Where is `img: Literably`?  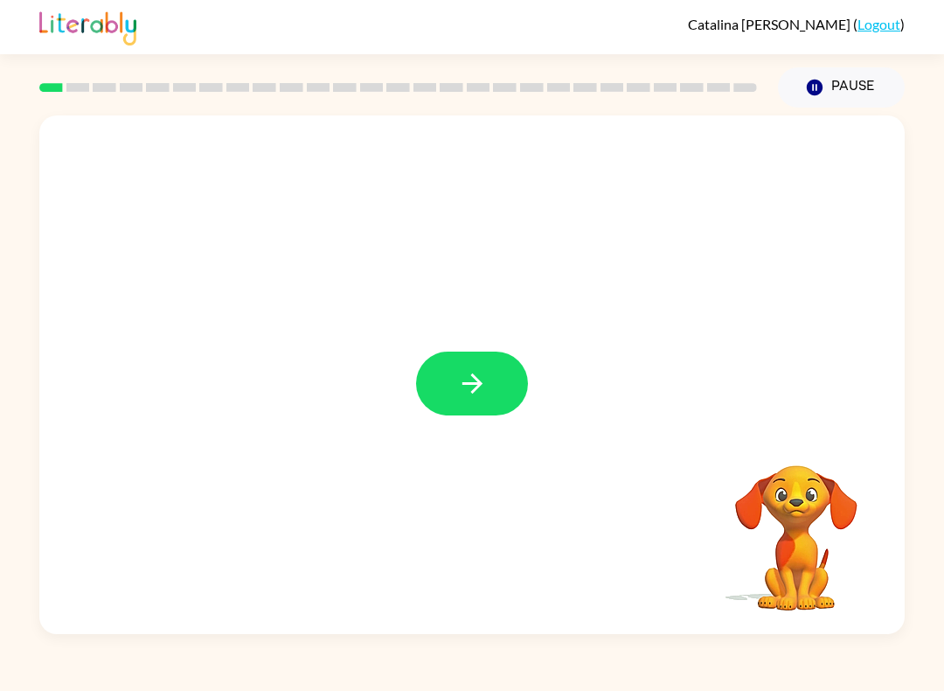
img: Literably is located at coordinates (87, 26).